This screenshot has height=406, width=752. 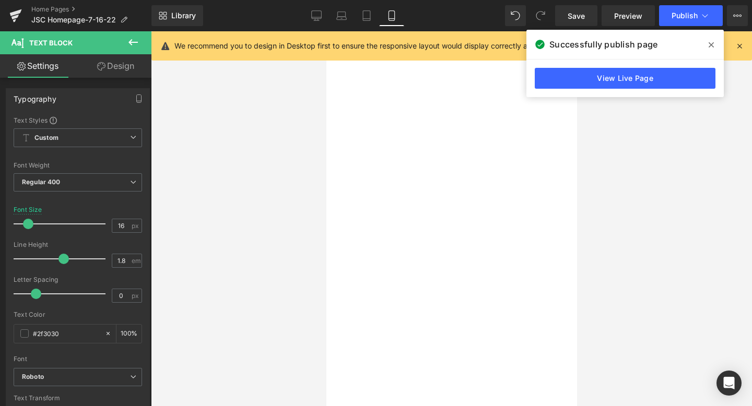 I want to click on div: Text Color, so click(x=78, y=315).